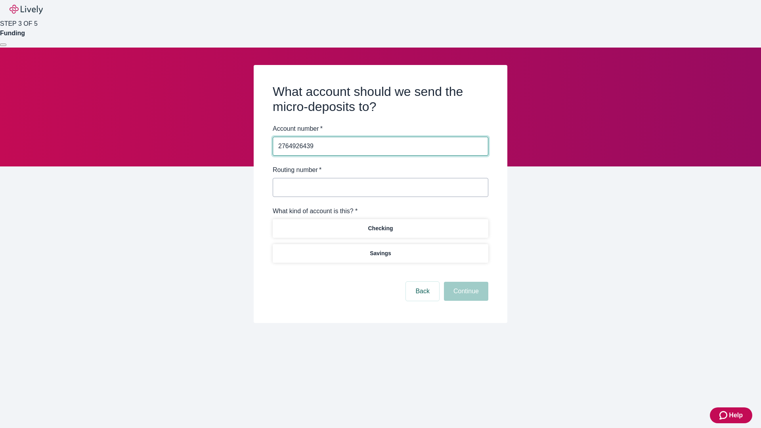 The image size is (761, 428). What do you see at coordinates (315, 211) in the screenshot?
I see `label: What kind of account is this? *` at bounding box center [315, 211].